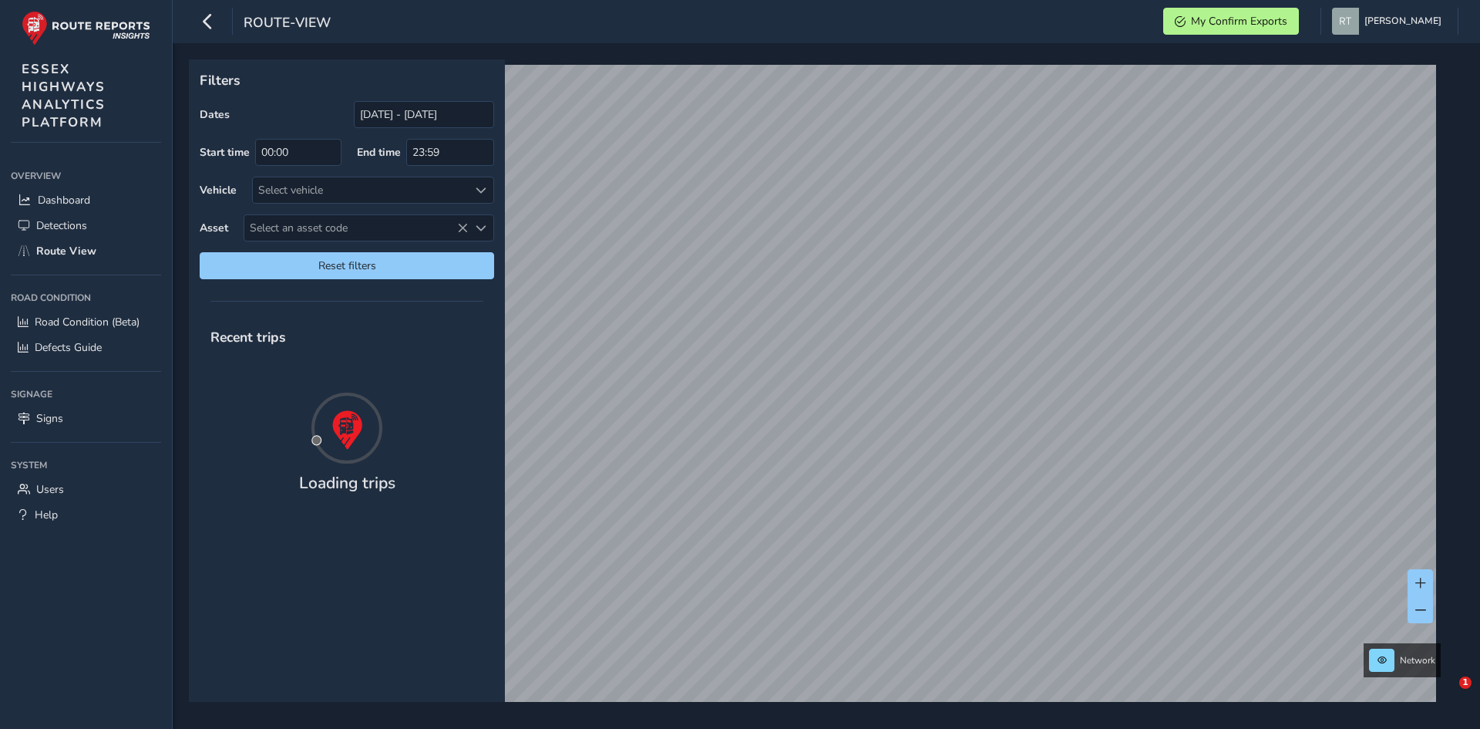  I want to click on a: Users, so click(86, 489).